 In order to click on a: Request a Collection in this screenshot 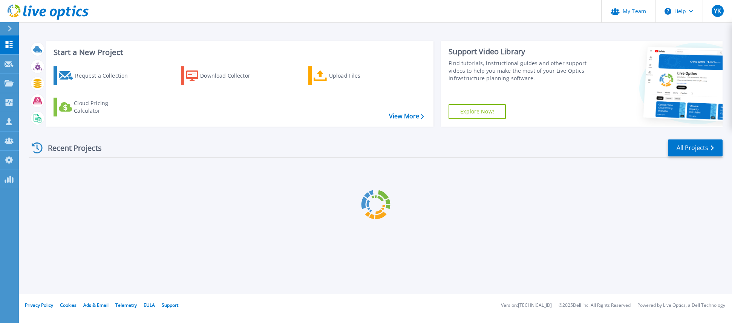, I will do `click(95, 76)`.